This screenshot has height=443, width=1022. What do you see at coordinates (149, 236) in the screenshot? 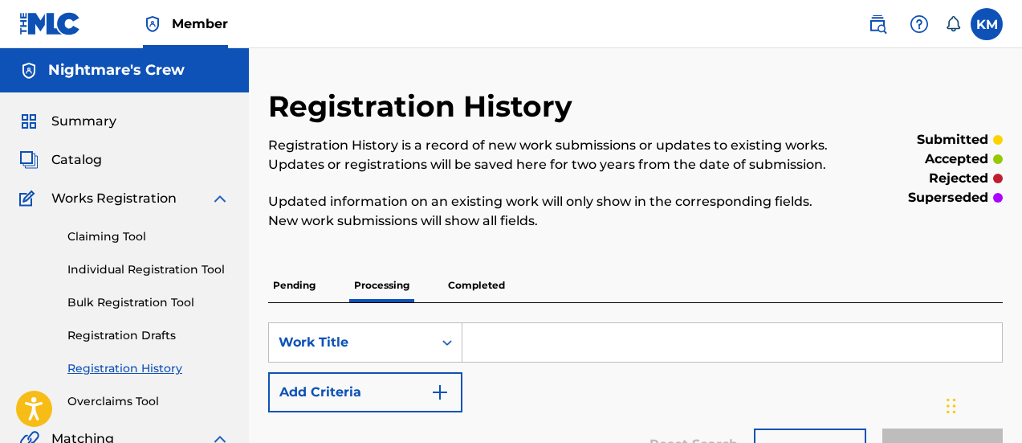
I see `a: Claiming Tool` at bounding box center [149, 236].